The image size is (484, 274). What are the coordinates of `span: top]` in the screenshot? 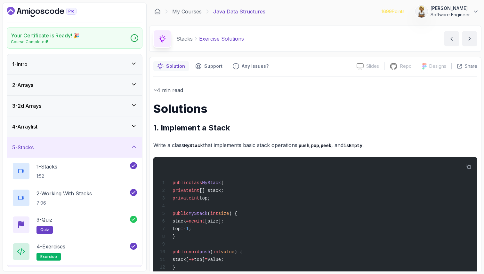 It's located at (199, 260).